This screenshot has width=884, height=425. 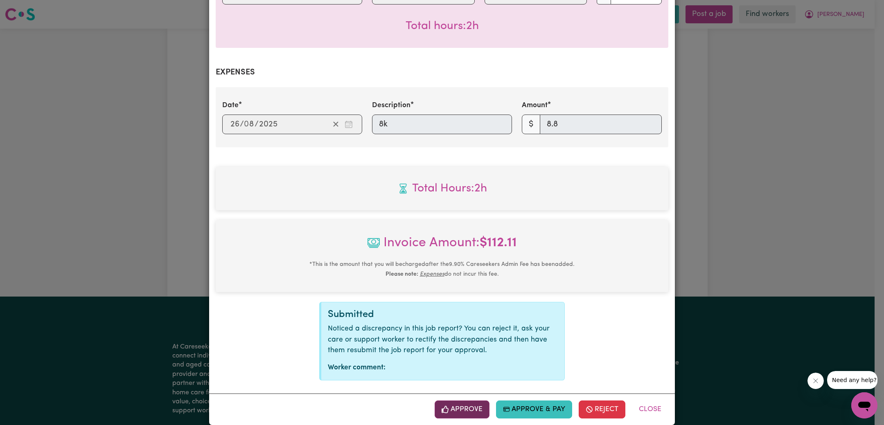 I want to click on button: Approve, so click(x=462, y=410).